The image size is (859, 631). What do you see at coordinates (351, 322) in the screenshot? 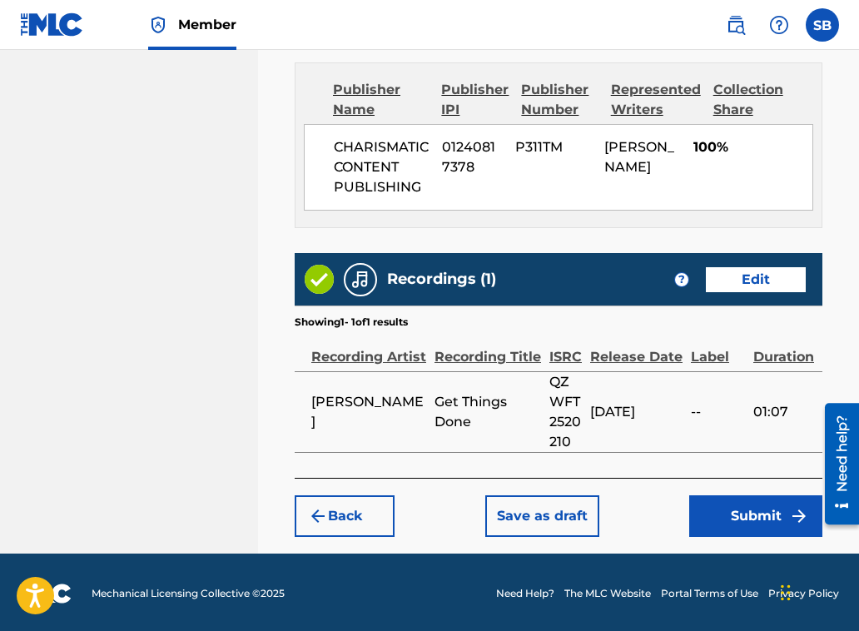
I see `p: Showing 1 - 1 of 1 results` at bounding box center [351, 322].